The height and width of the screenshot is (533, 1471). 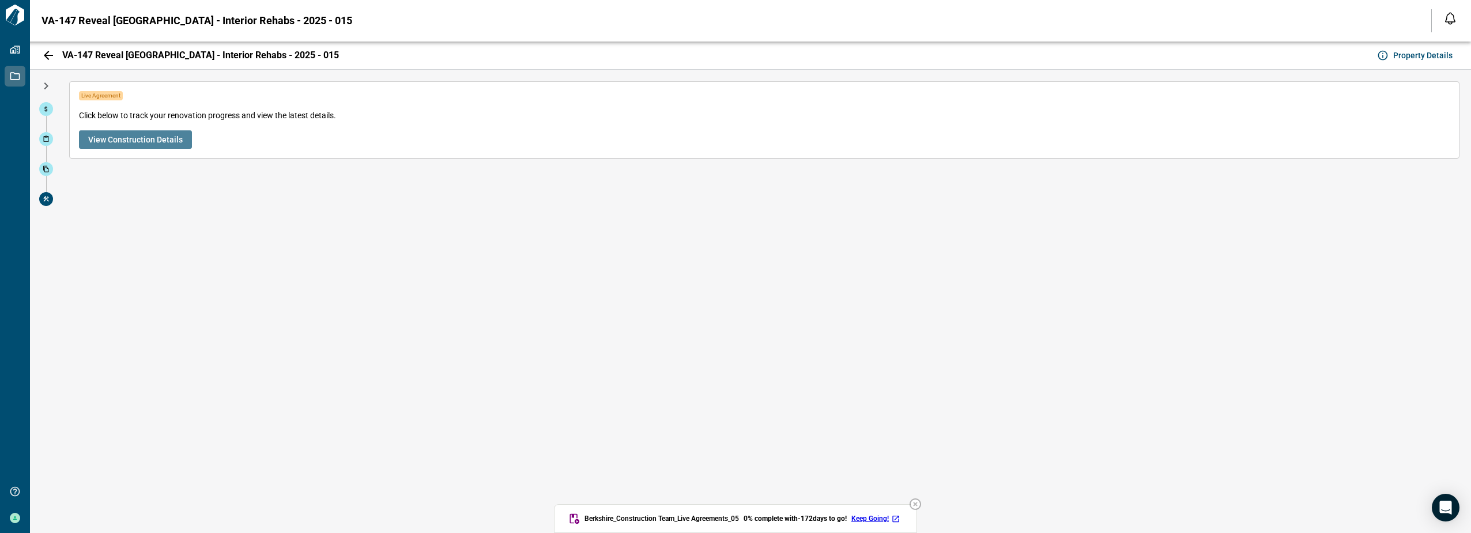 What do you see at coordinates (208, 115) in the screenshot?
I see `span: Click below to track your renovation progress and view the latest details.` at bounding box center [208, 115].